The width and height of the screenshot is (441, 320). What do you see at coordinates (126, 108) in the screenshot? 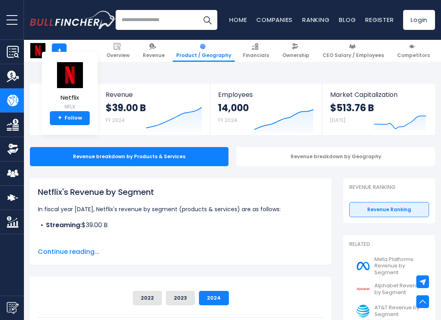
I see `strong: $39.00 B` at bounding box center [126, 108].